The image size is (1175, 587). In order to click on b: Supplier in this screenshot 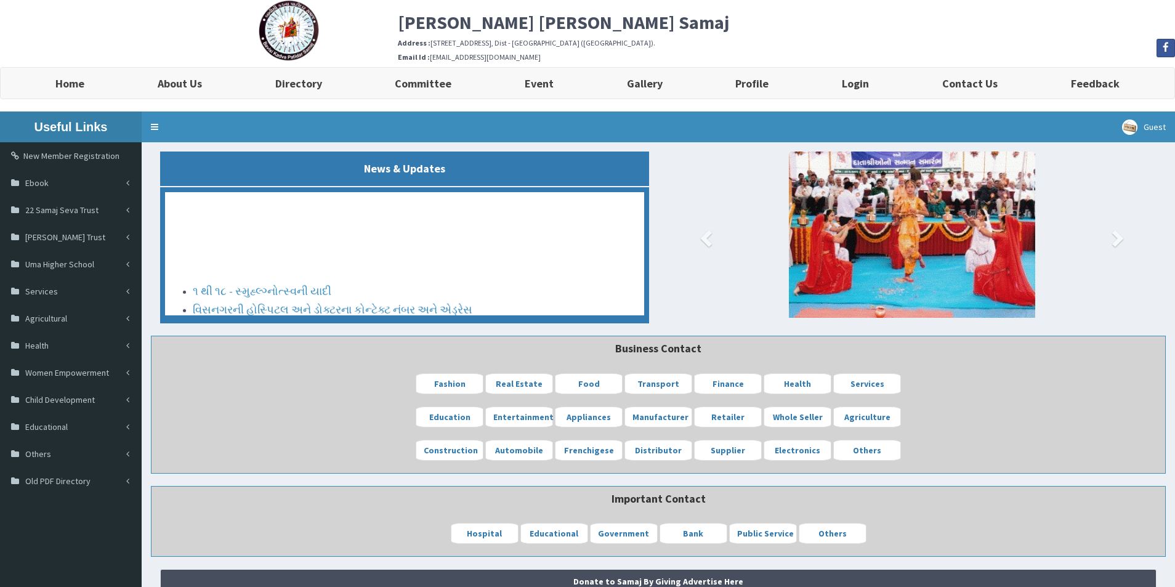, I will do `click(728, 450)`.